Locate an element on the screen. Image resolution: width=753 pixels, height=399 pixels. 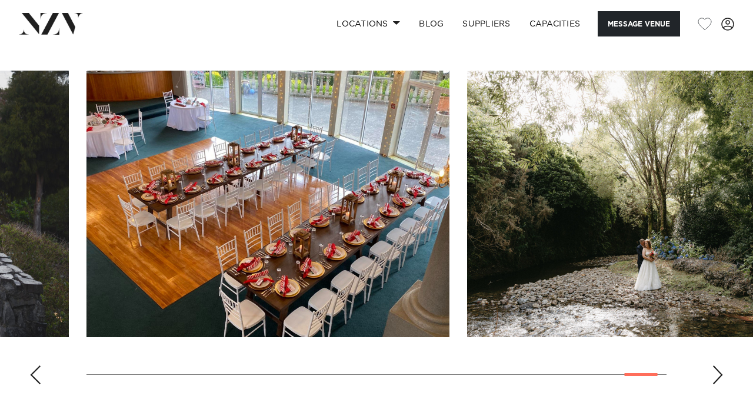
button: Message Venue is located at coordinates (639, 24).